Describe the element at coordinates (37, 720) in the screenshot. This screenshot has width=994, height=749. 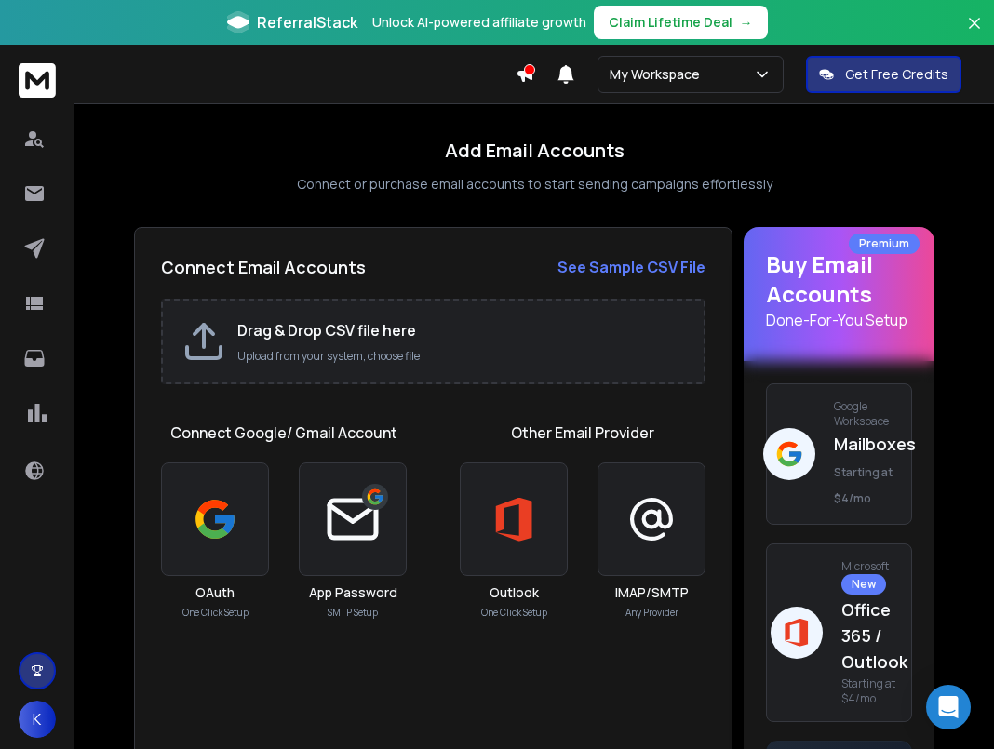
I see `button: K` at that location.